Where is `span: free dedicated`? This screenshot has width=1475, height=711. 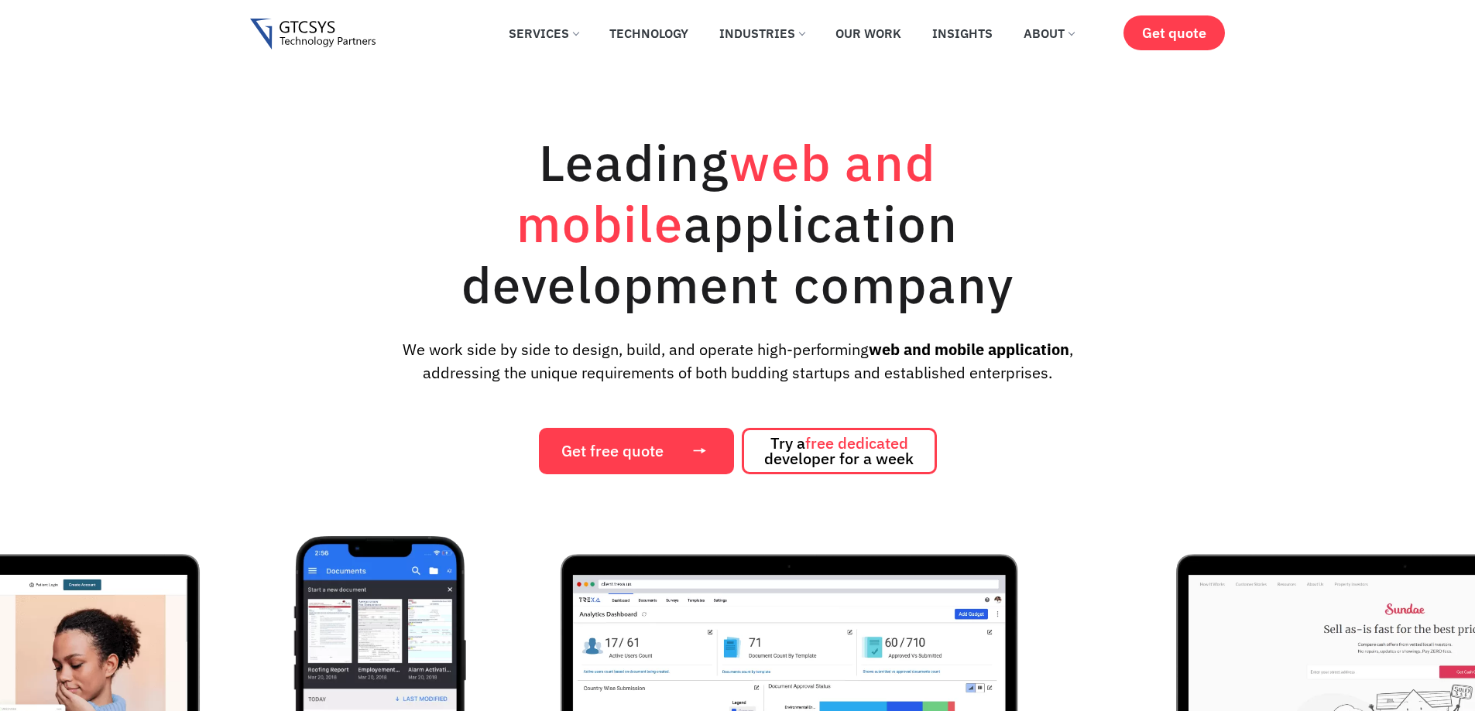
span: free dedicated is located at coordinates (856, 443).